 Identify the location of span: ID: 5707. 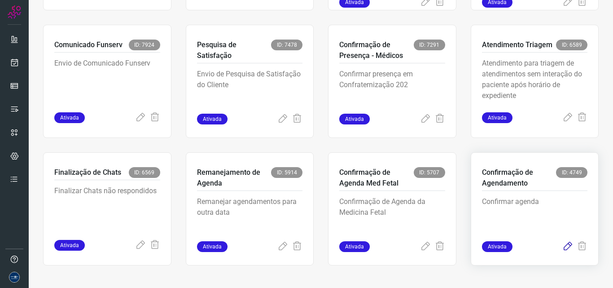
(430, 172).